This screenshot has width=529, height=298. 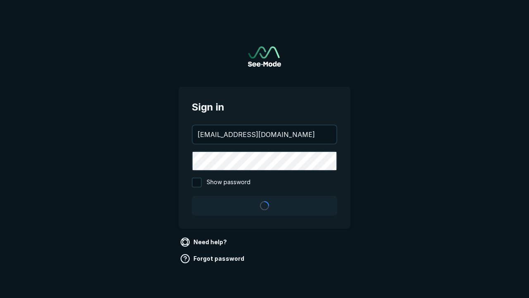 What do you see at coordinates (265, 107) in the screenshot?
I see `span: Sign in` at bounding box center [265, 107].